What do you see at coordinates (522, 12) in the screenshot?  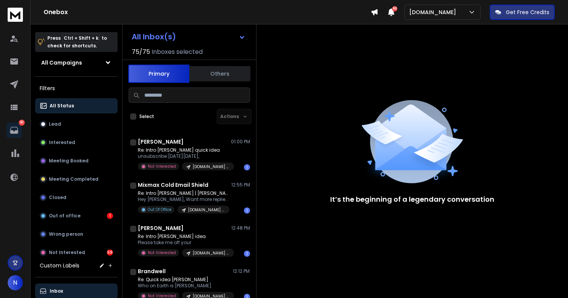 I see `button: Get Free Credits` at bounding box center [522, 12].